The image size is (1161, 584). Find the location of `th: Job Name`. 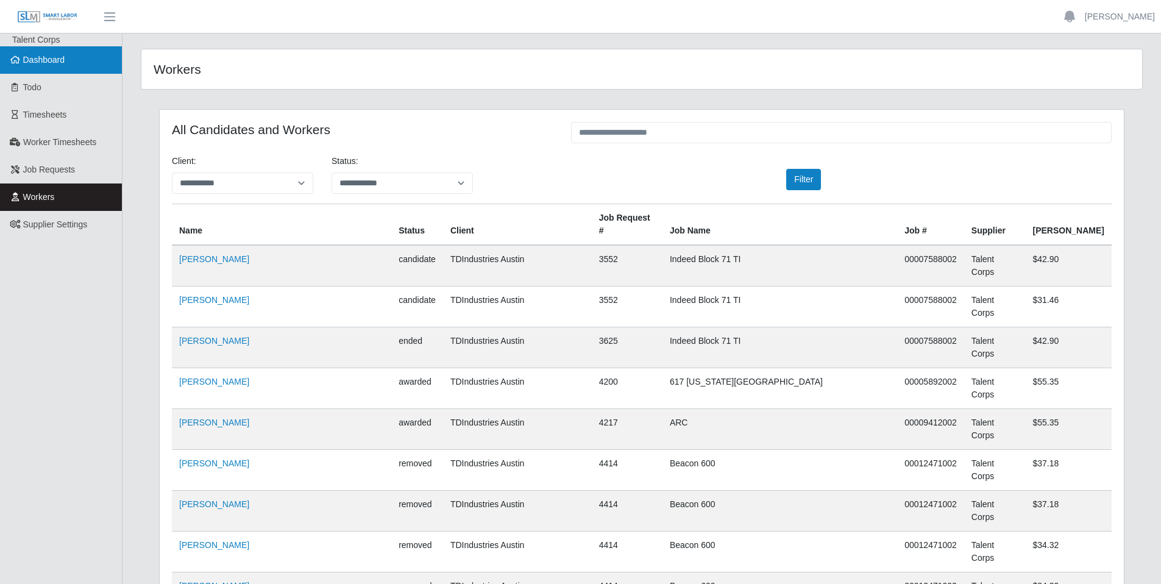

th: Job Name is located at coordinates (779, 225).